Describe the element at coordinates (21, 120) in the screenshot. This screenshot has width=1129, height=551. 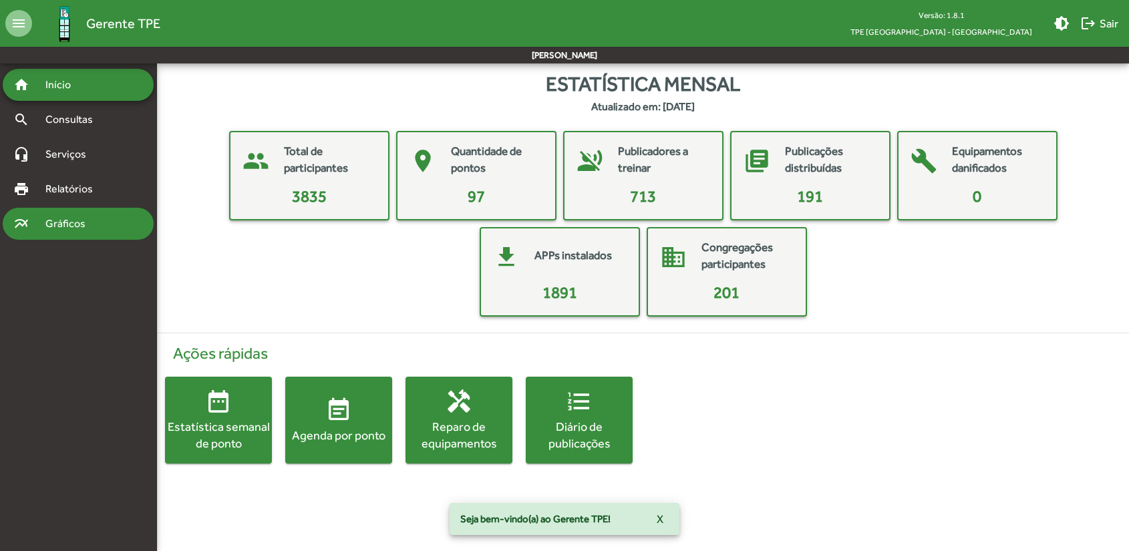
I see `mat-icon: search` at that location.